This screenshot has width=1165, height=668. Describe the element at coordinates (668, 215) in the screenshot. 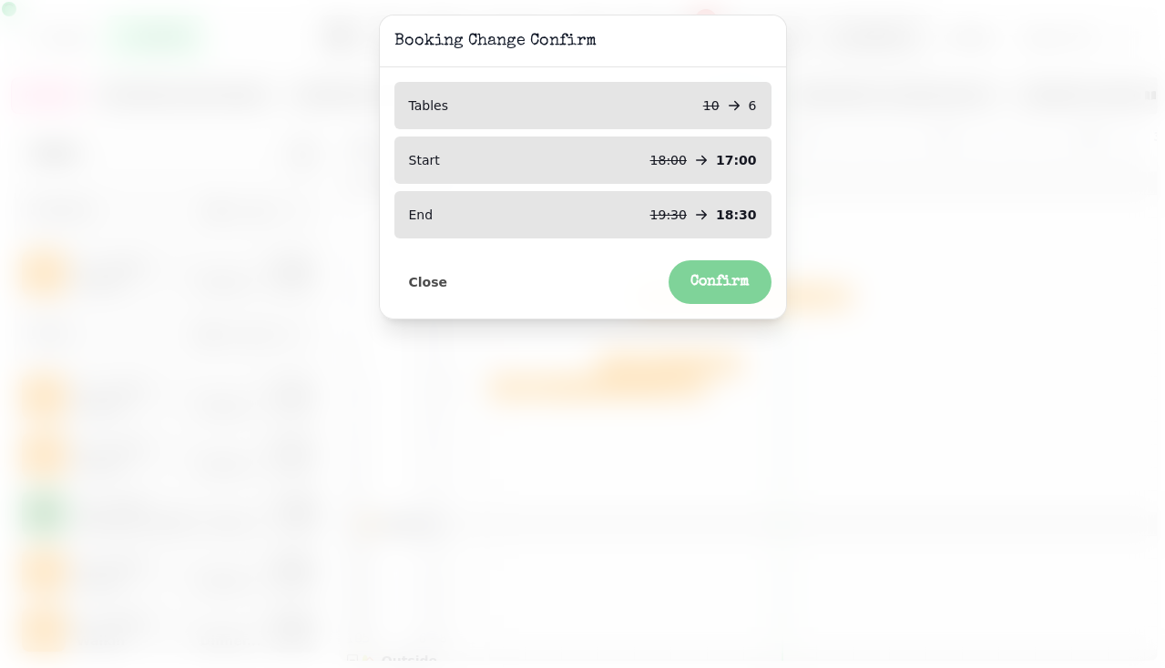

I see `p: 19:30` at that location.